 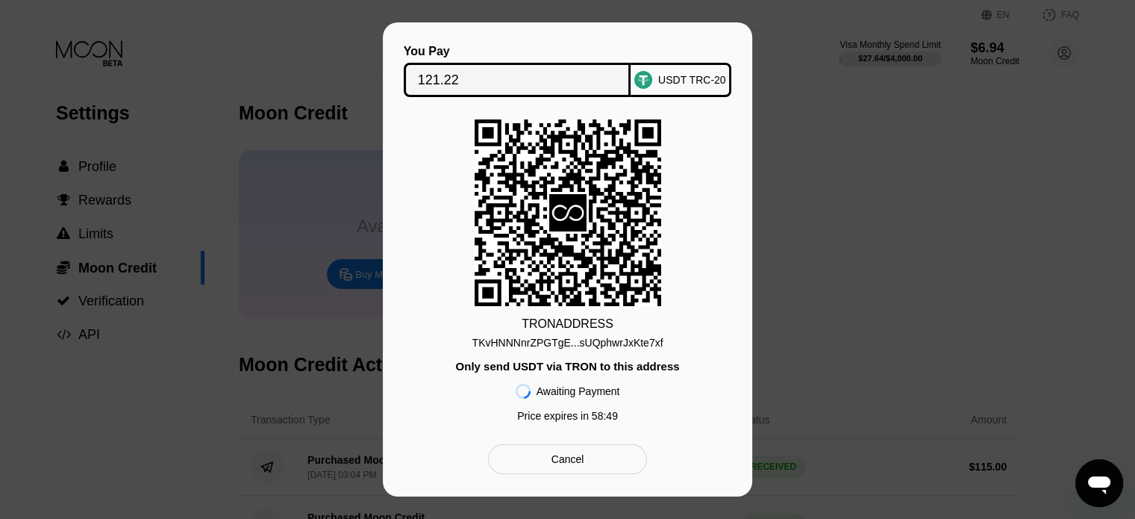 I want to click on div: Only send USDT via TRON to this address, so click(x=567, y=366).